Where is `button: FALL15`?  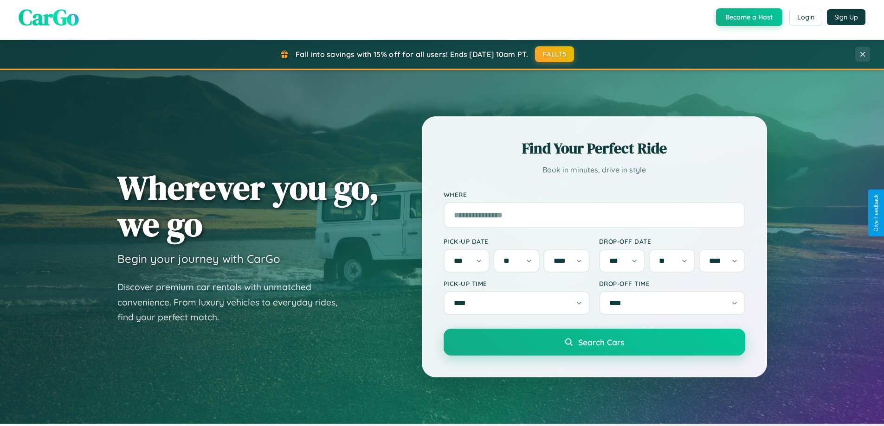
button: FALL15 is located at coordinates (554, 54).